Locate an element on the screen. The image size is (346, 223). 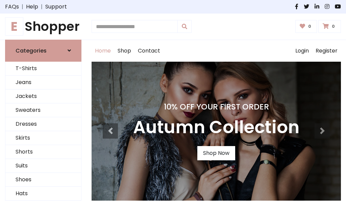
a: Shorts is located at coordinates (43, 151).